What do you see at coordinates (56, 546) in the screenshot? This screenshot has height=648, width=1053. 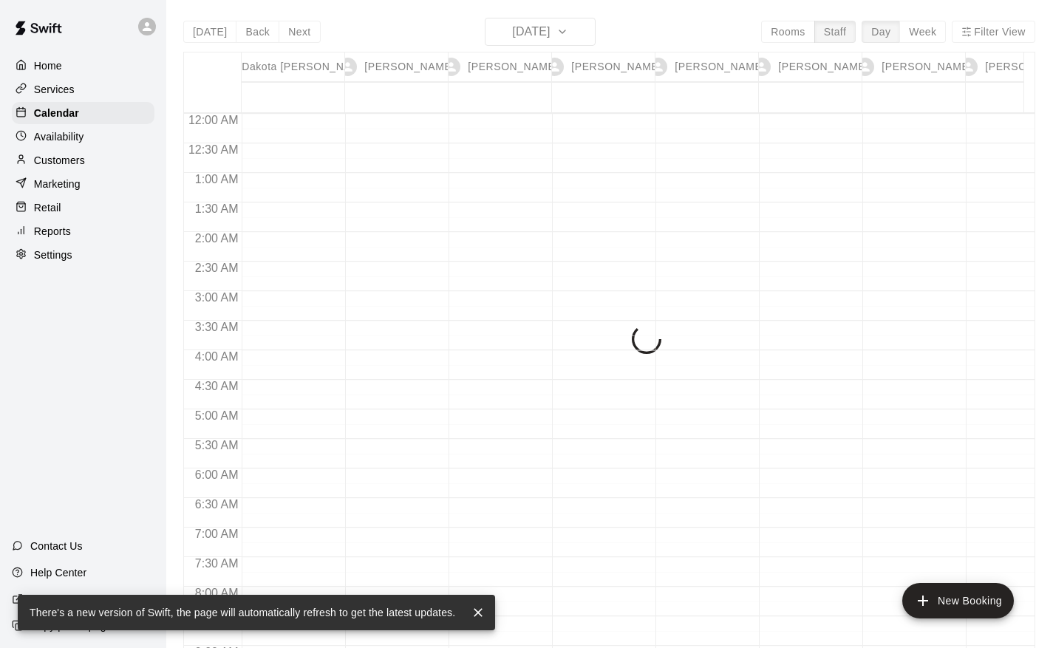 I see `p: Contact Us` at bounding box center [56, 546].